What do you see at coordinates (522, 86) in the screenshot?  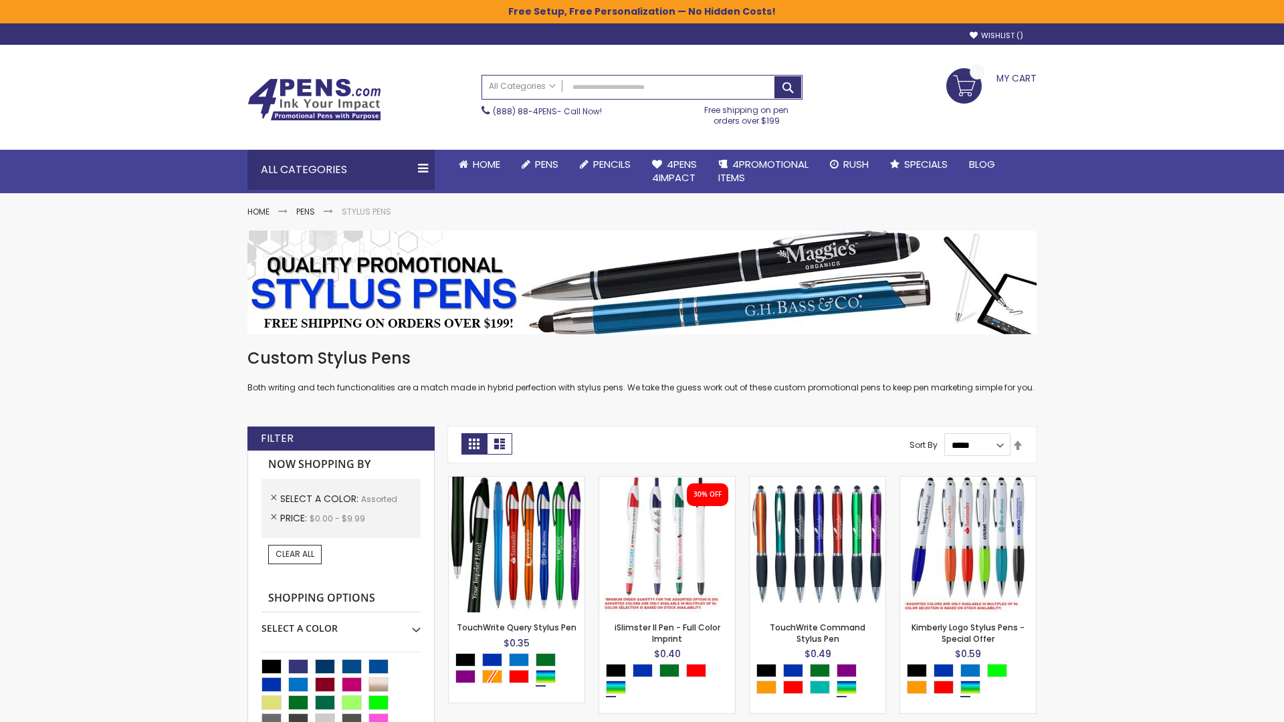 I see `span: All Categories` at bounding box center [522, 86].